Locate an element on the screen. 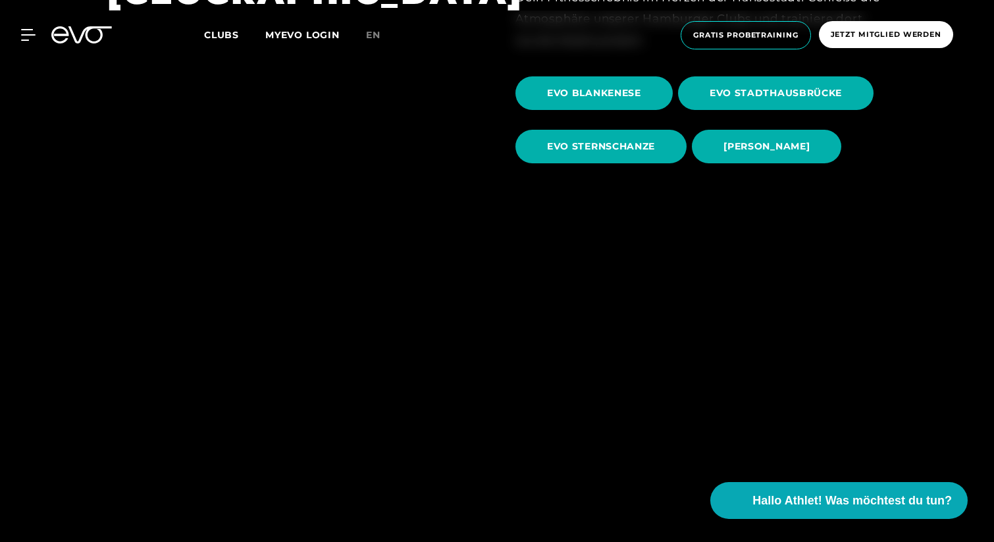 The height and width of the screenshot is (542, 994). a: Jetzt Mitglied werden is located at coordinates (886, 35).